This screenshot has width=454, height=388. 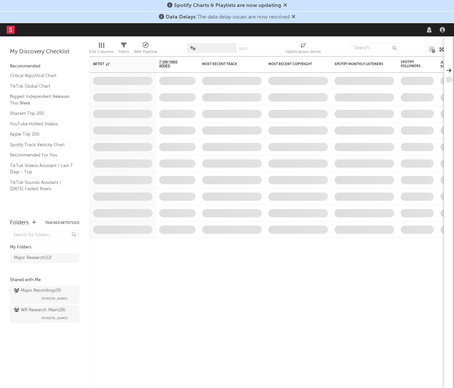 What do you see at coordinates (41, 86) in the screenshot?
I see `a: TikTok Global Chart` at bounding box center [41, 86].